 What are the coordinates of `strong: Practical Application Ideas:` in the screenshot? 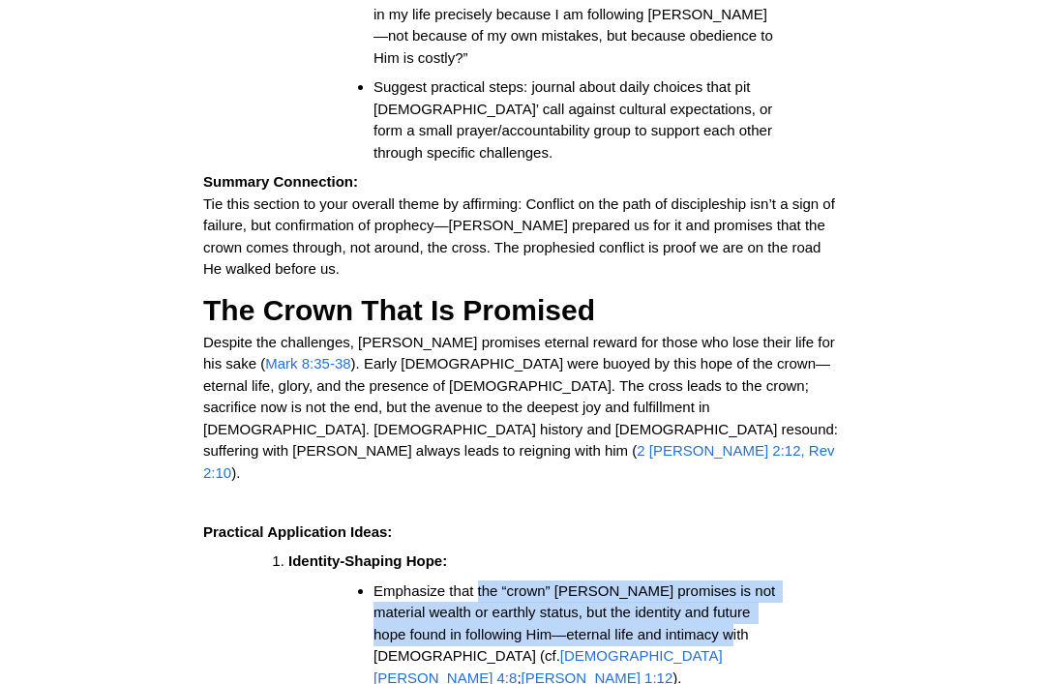 It's located at (297, 531).